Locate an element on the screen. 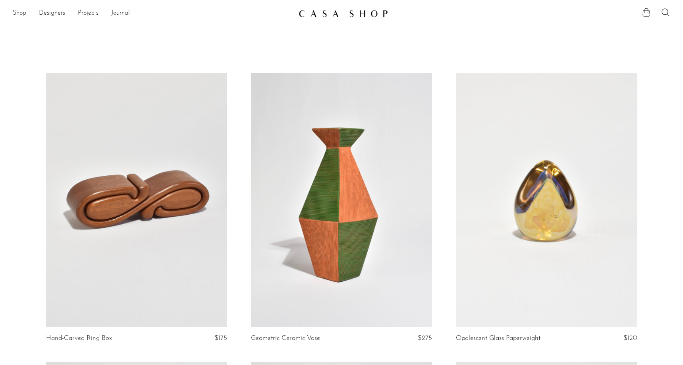  span: $275 is located at coordinates (425, 338).